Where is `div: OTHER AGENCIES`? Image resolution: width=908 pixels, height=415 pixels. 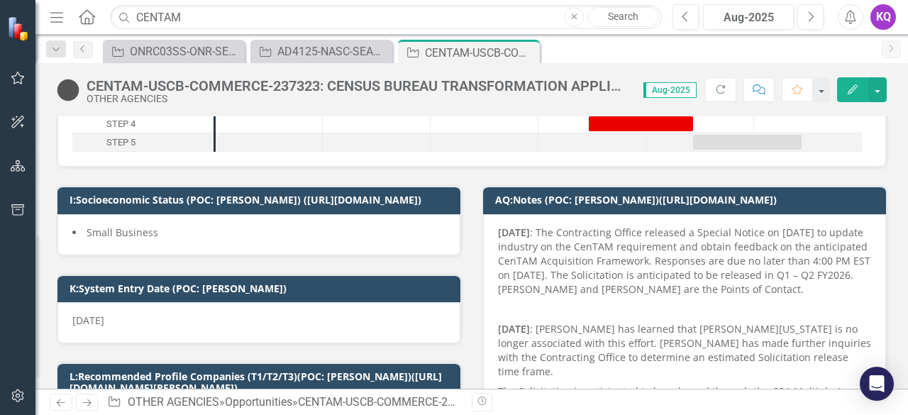 div: OTHER AGENCIES is located at coordinates (357, 99).